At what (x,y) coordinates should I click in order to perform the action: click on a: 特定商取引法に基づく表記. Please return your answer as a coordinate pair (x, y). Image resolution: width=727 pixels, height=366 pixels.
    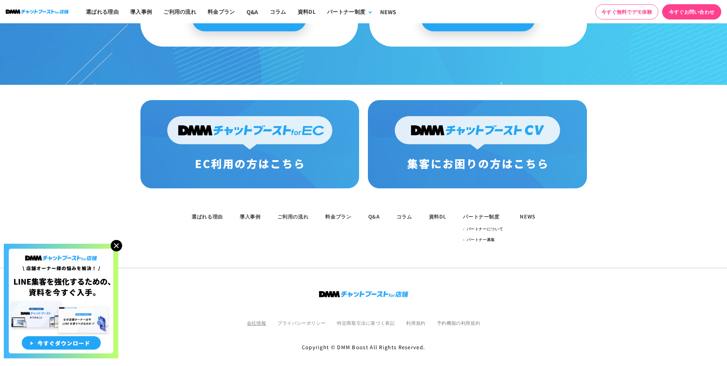
    Looking at the image, I should click on (366, 322).